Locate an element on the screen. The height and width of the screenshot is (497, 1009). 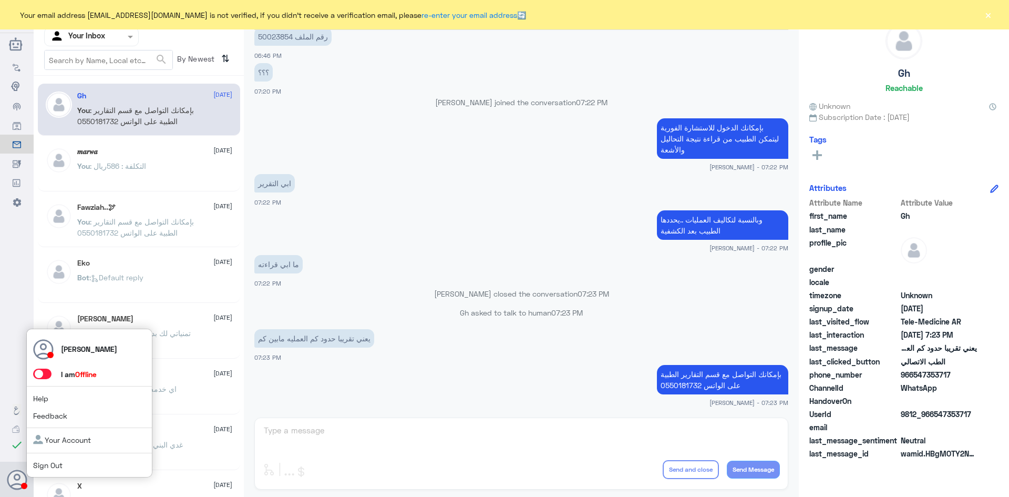
span: search is located at coordinates (161, 59).